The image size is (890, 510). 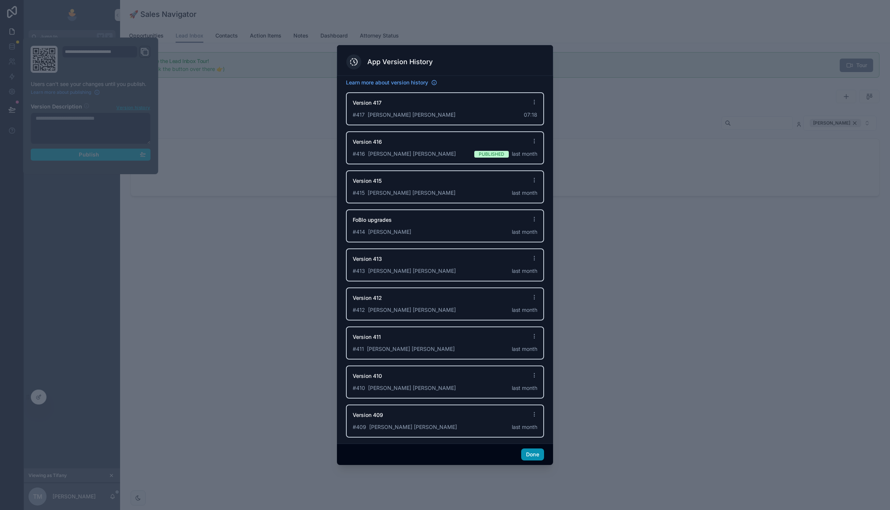 I want to click on span: # 411, so click(x=404, y=349).